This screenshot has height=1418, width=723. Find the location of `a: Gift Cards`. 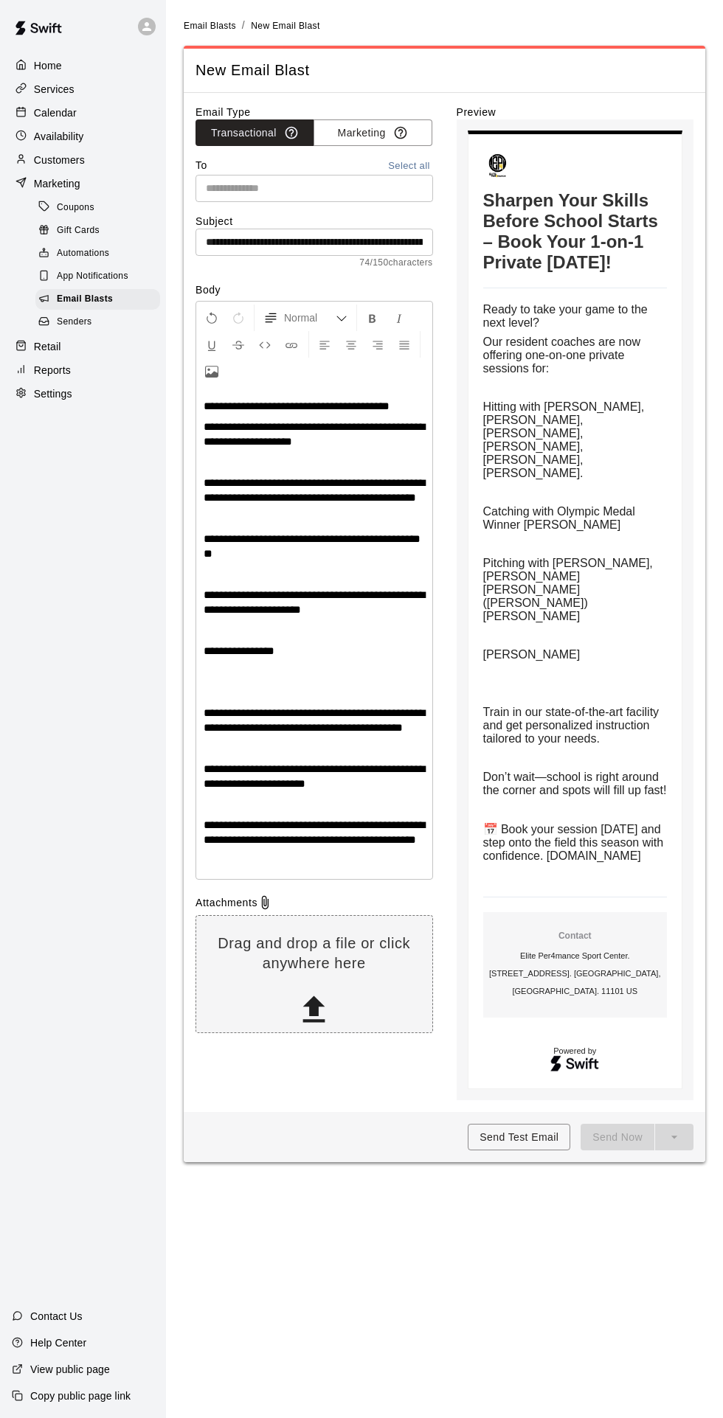

a: Gift Cards is located at coordinates (100, 230).